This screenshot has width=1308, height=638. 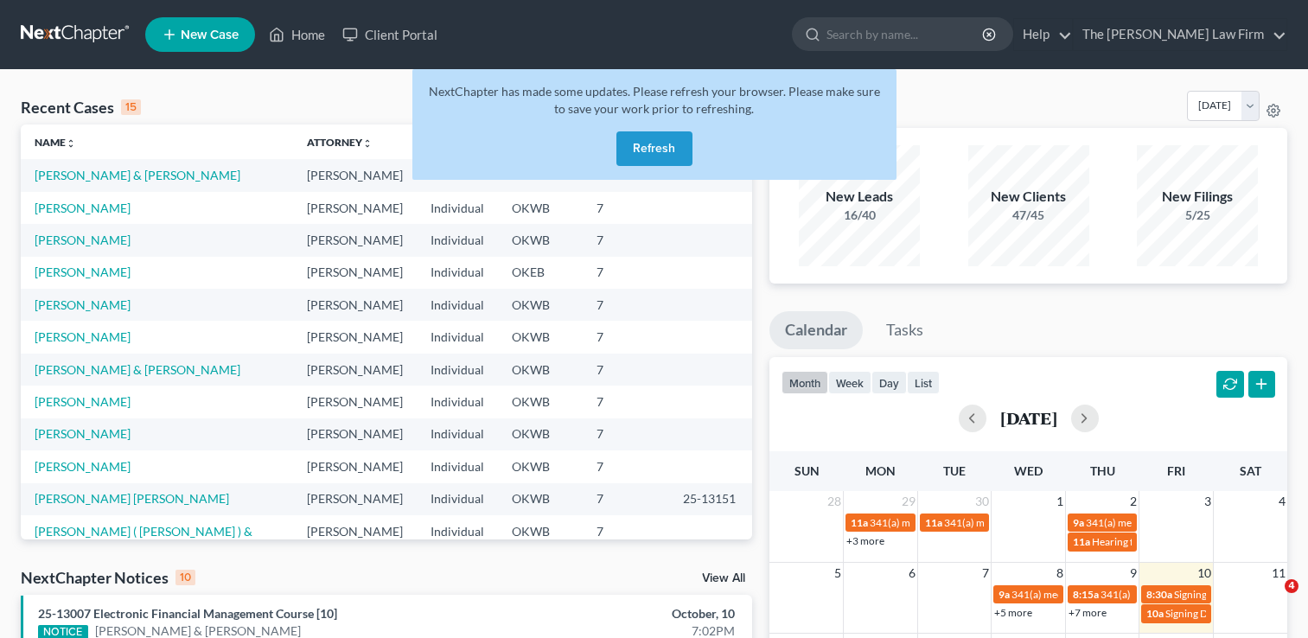 What do you see at coordinates (1198, 215) in the screenshot?
I see `div: 5/25` at bounding box center [1198, 215].